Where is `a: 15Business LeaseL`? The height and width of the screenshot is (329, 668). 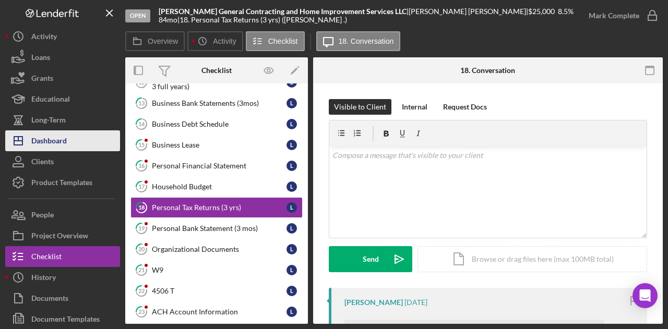 a: 15Business LeaseL is located at coordinates (217, 145).